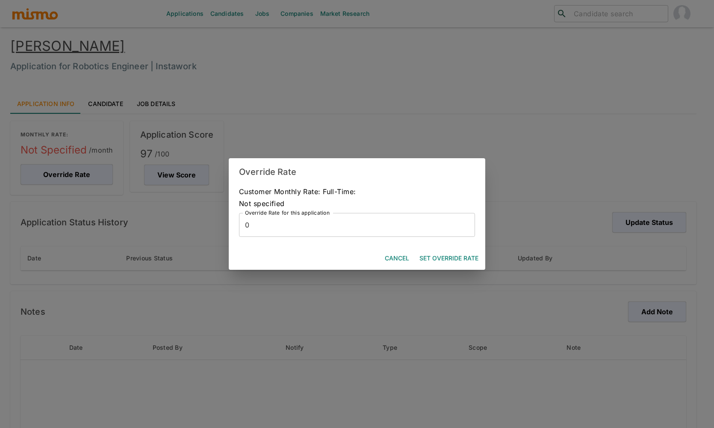 The width and height of the screenshot is (714, 428). I want to click on label: Override Rate for this application, so click(287, 212).